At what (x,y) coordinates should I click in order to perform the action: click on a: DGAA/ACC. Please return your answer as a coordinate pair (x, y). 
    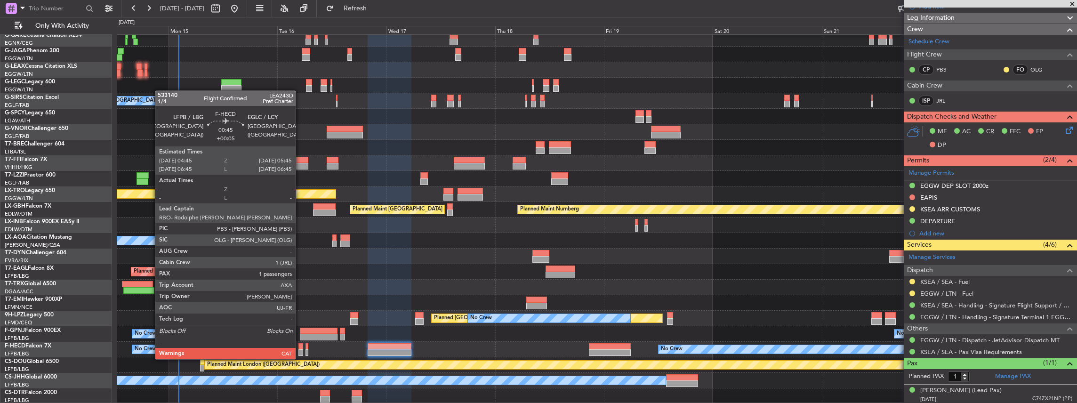
    Looking at the image, I should click on (19, 291).